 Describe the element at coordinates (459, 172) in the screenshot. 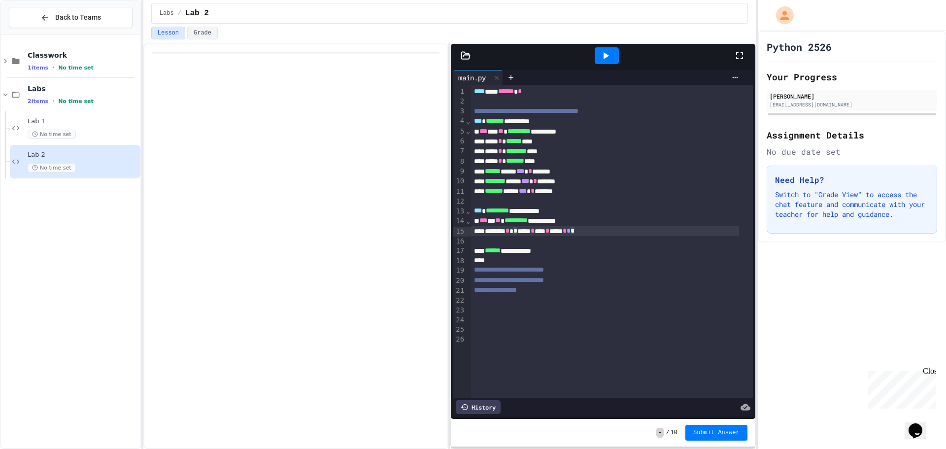

I see `div: 9` at that location.